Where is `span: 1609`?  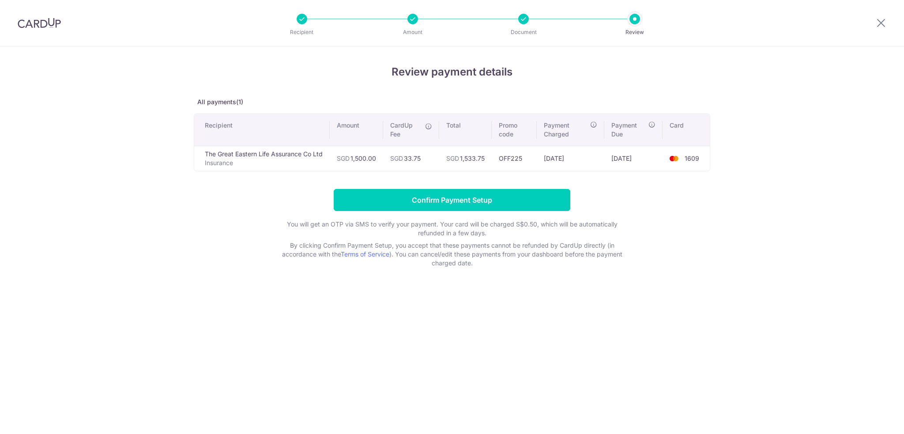
span: 1609 is located at coordinates (692, 158).